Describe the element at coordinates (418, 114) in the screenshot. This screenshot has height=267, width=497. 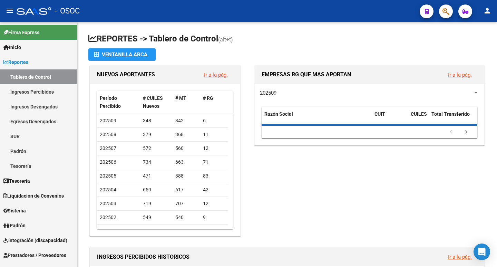
I see `span: CUILES` at that location.